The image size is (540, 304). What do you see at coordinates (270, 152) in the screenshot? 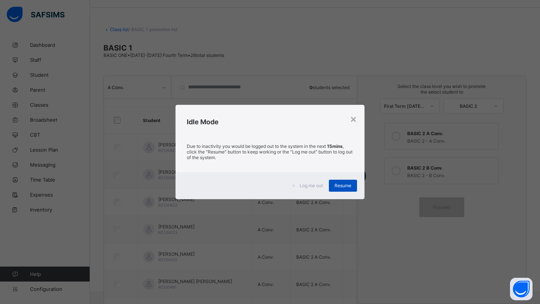
I see `p: Due to inactivity you would be logged out to the system in the next , click the "Resume" button t...` at bounding box center [270, 152].